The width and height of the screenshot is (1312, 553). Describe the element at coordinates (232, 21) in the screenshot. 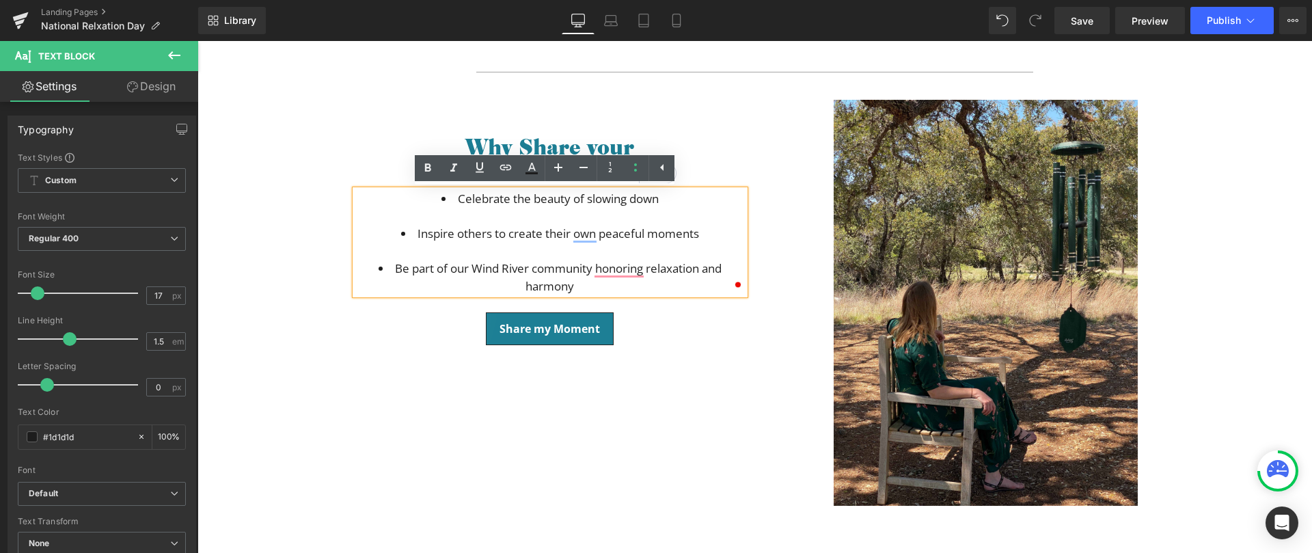

I see `a: New Library` at that location.